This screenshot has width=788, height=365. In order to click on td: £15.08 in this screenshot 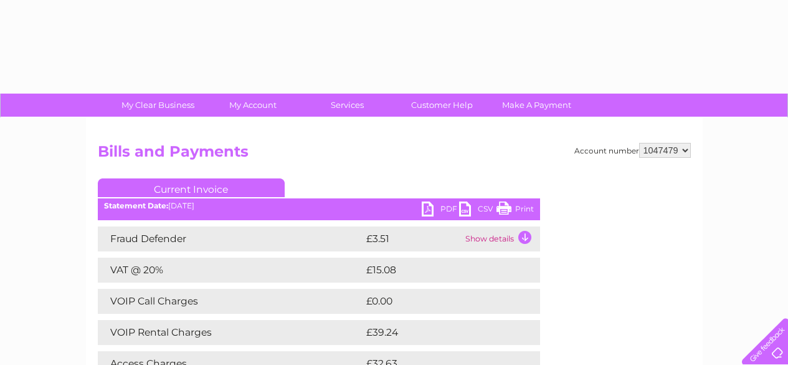, I will do `click(439, 270)`.